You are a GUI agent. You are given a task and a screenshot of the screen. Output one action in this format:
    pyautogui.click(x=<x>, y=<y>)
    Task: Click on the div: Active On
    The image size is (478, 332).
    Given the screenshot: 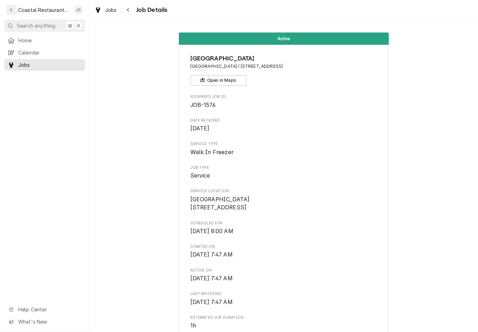 What is the action you would take?
    pyautogui.click(x=284, y=275)
    